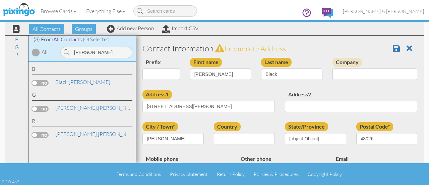 The image size is (429, 185). What do you see at coordinates (17, 55) in the screenshot?
I see `a: R` at bounding box center [17, 55].